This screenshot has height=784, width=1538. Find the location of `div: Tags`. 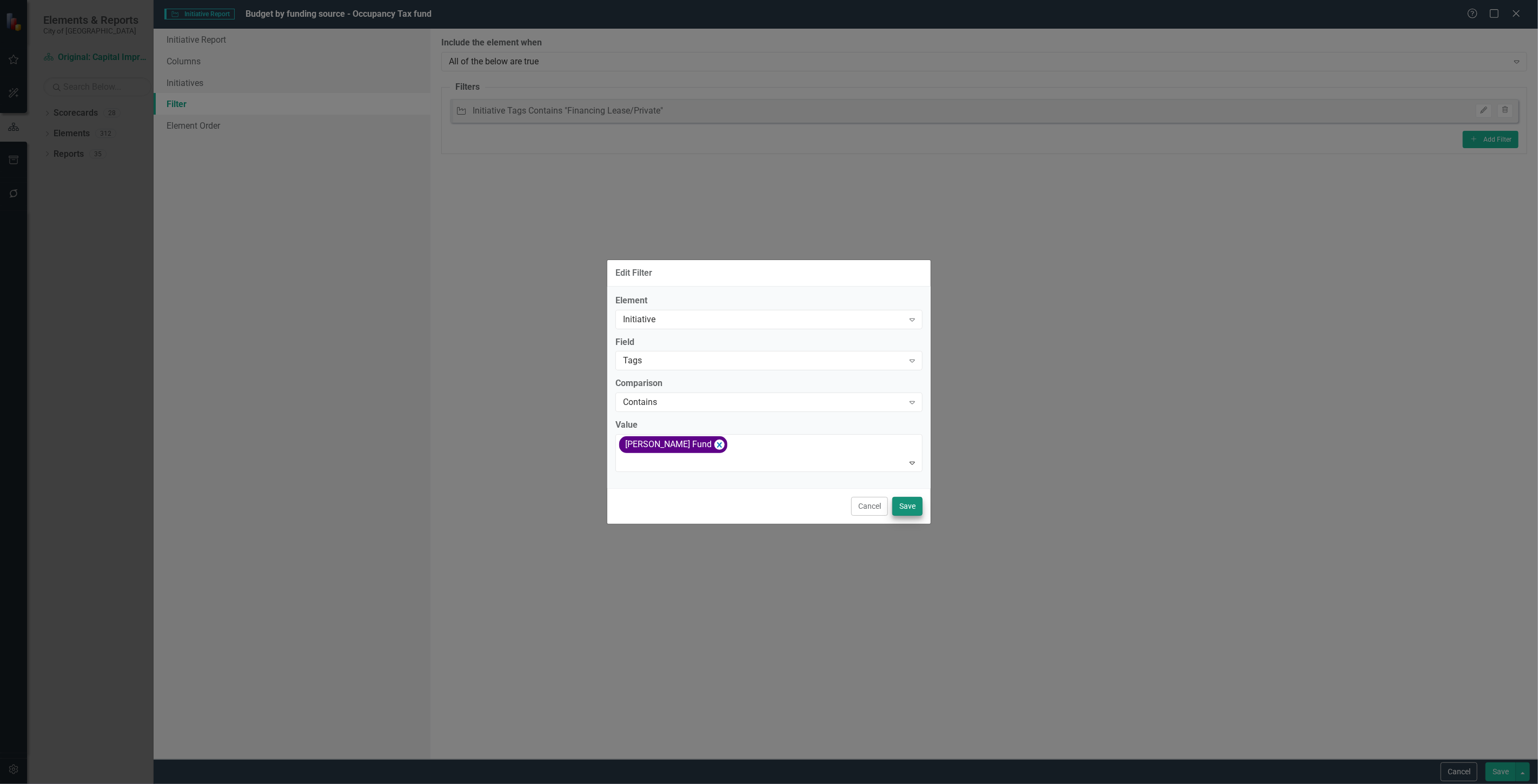

div: Tags is located at coordinates (763, 360).